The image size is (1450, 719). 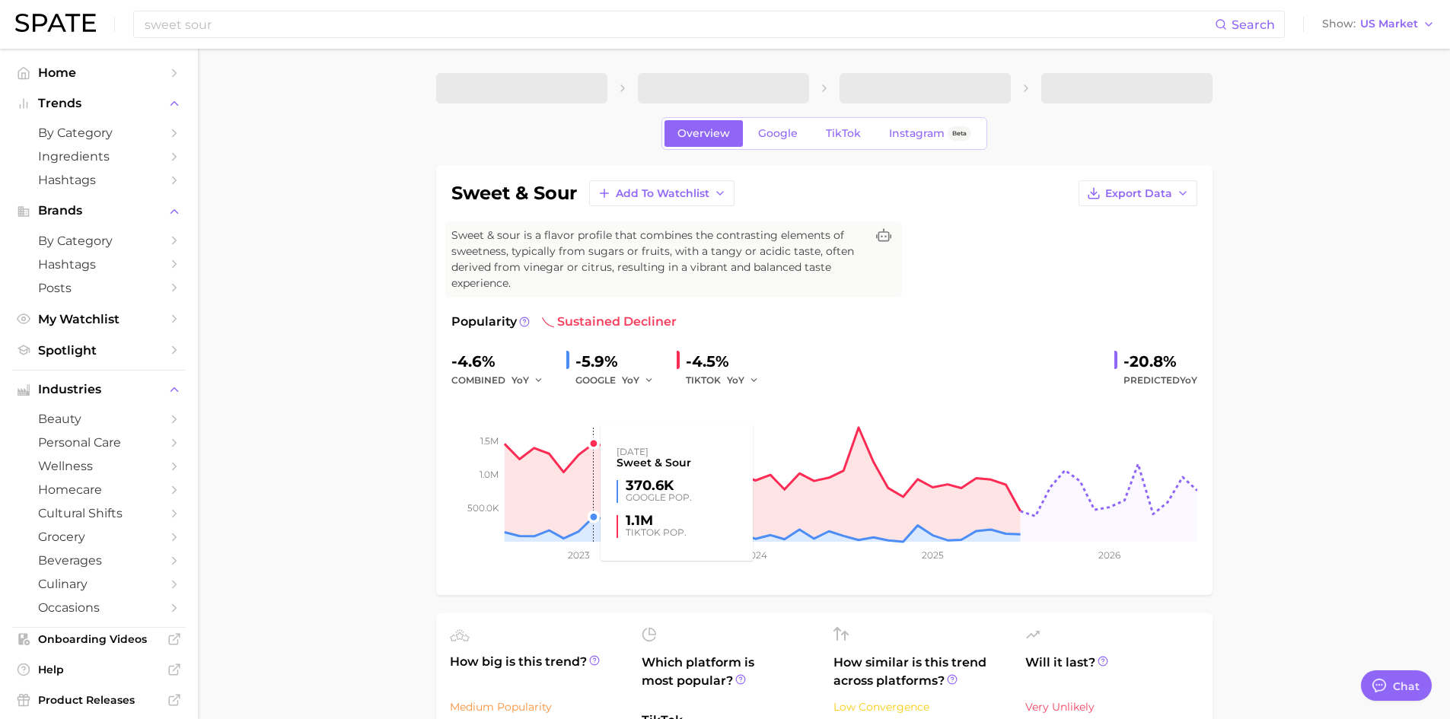 What do you see at coordinates (1253, 24) in the screenshot?
I see `span: Search` at bounding box center [1253, 24].